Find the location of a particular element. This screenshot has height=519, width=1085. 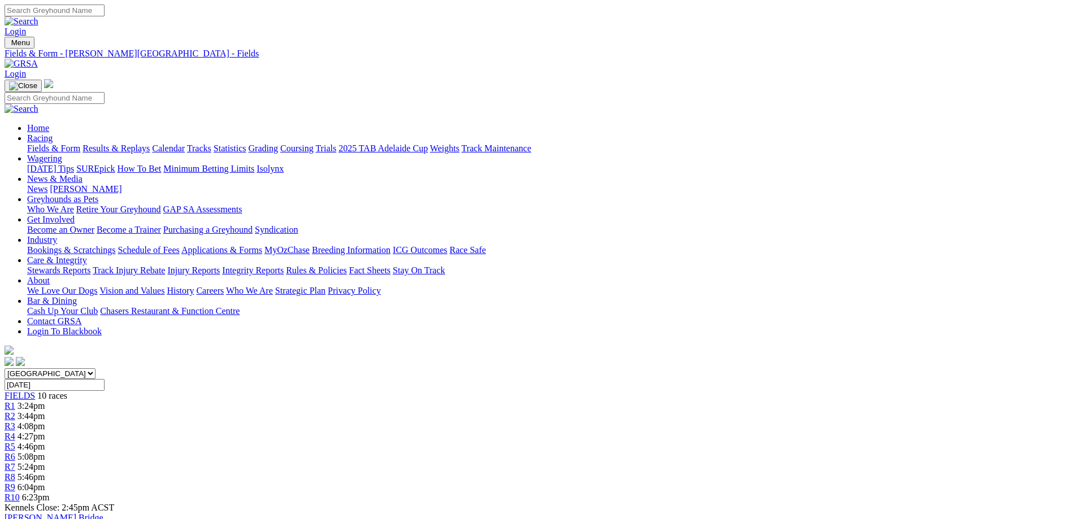

img: GRSA is located at coordinates (21, 64).